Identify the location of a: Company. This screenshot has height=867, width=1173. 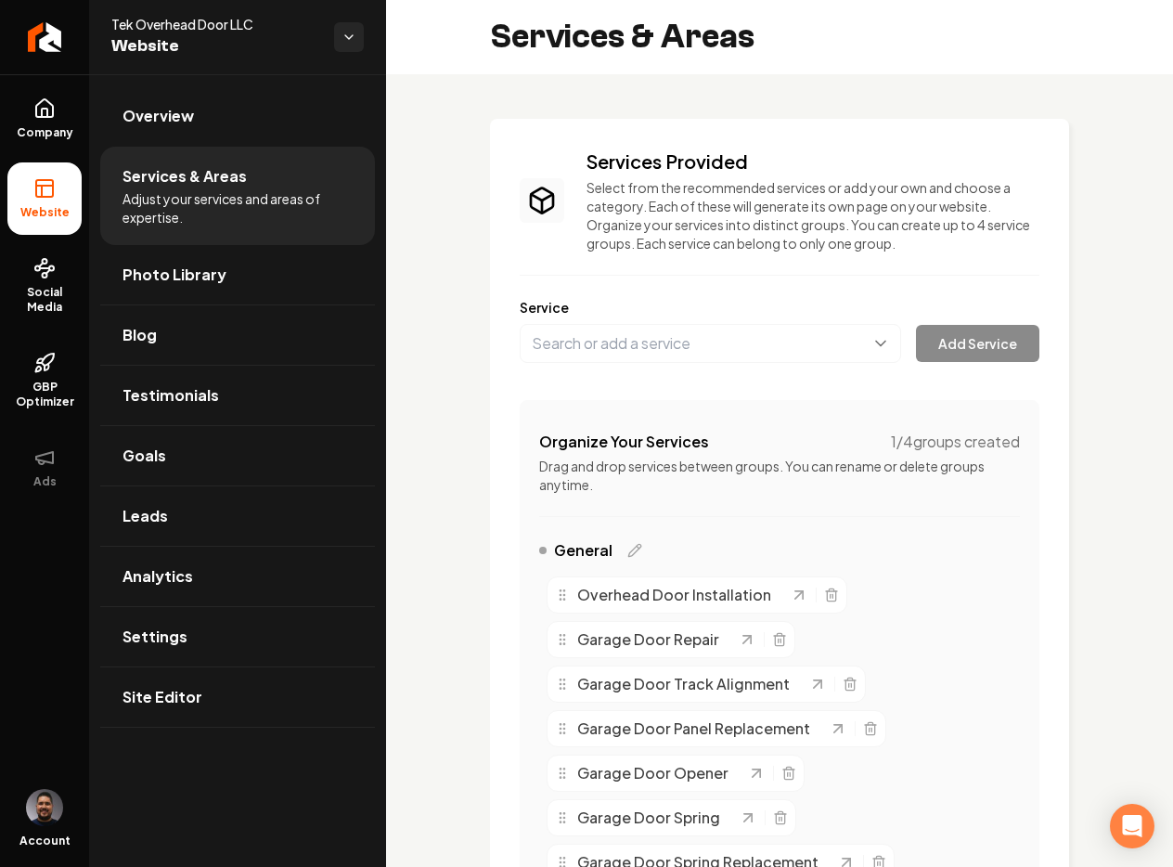
(45, 119).